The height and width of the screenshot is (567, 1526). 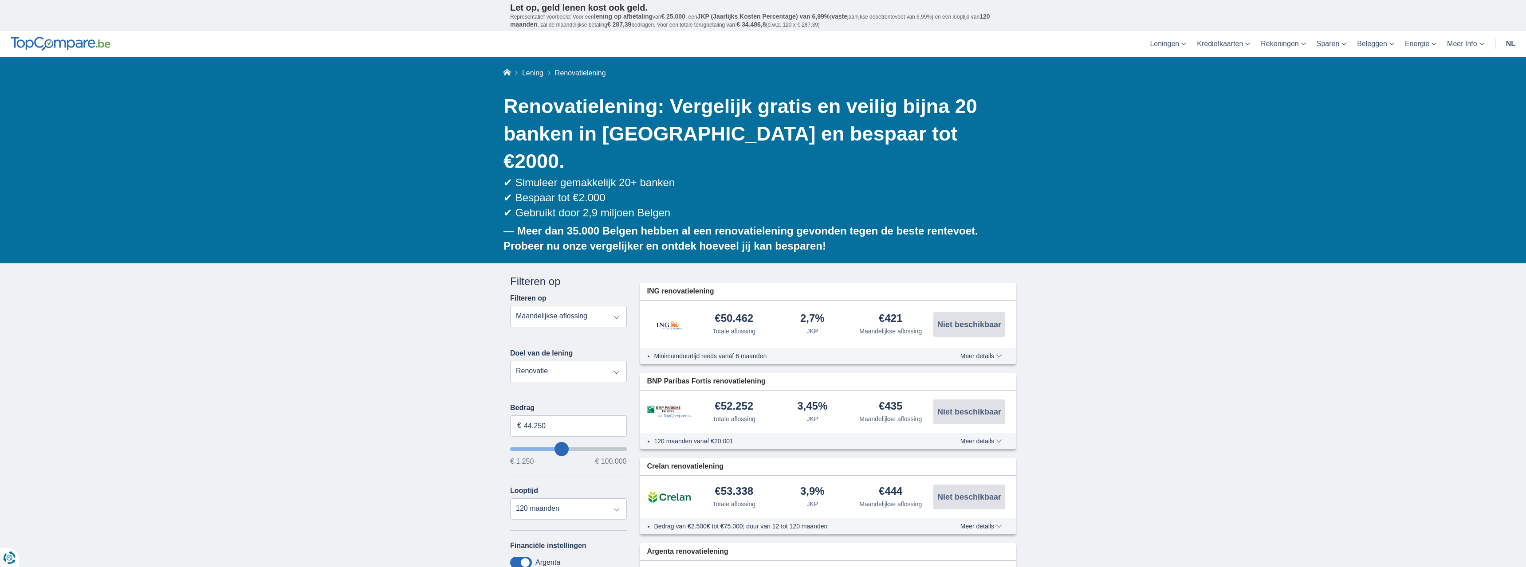 I want to click on li: Bedrag van €2.500€ tot €75.000; duur van 12 tot 120 maanden, so click(x=791, y=527).